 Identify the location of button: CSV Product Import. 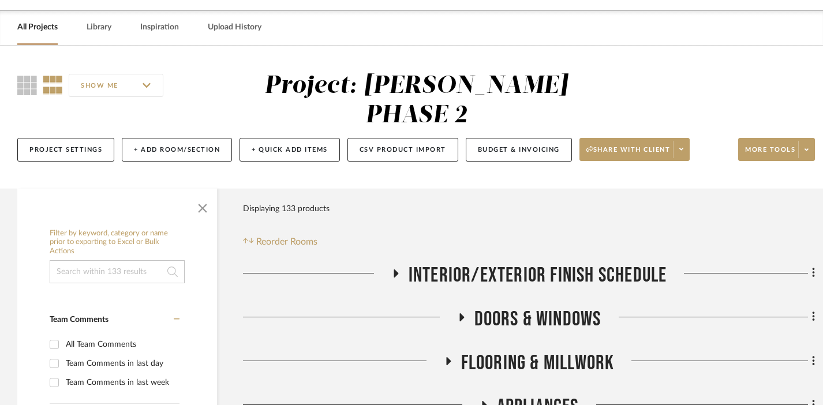
(403, 149).